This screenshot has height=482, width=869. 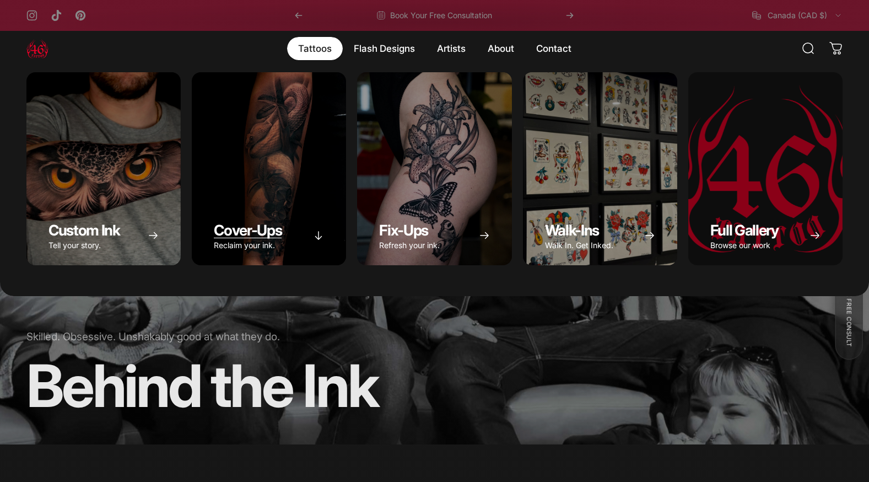 What do you see at coordinates (84, 230) in the screenshot?
I see `span: Custom Ink` at bounding box center [84, 230].